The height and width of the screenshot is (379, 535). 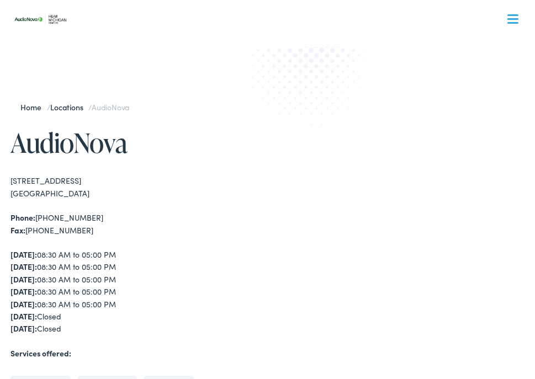 What do you see at coordinates (41, 353) in the screenshot?
I see `strong: Services offered:` at bounding box center [41, 353].